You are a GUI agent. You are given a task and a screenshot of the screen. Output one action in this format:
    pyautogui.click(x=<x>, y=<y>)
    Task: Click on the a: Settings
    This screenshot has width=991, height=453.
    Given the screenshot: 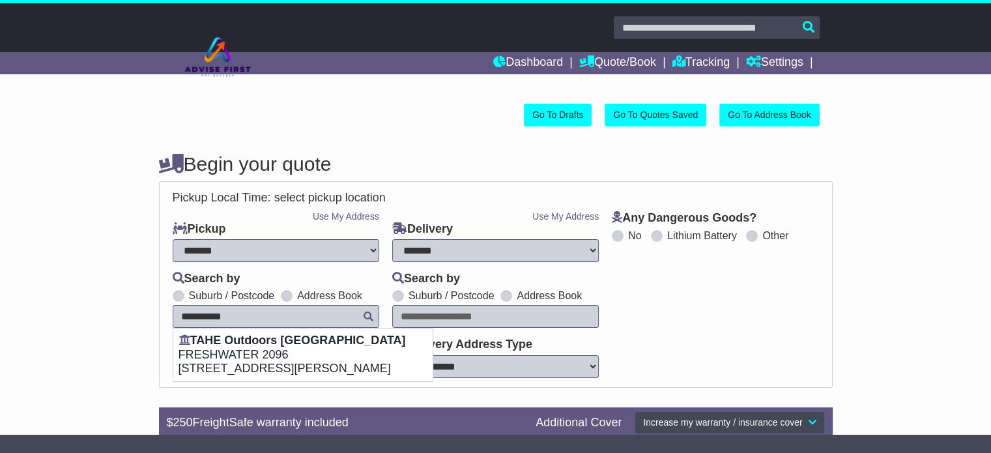 What is the action you would take?
    pyautogui.click(x=775, y=63)
    